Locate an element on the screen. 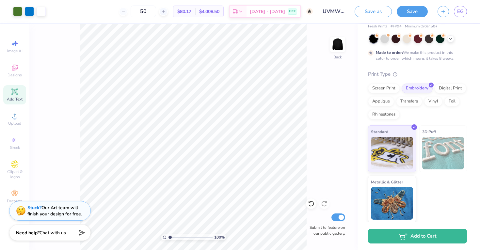 Image resolution: width=480 pixels, height=250 pixels. strong: Stuck? is located at coordinates (34, 208).